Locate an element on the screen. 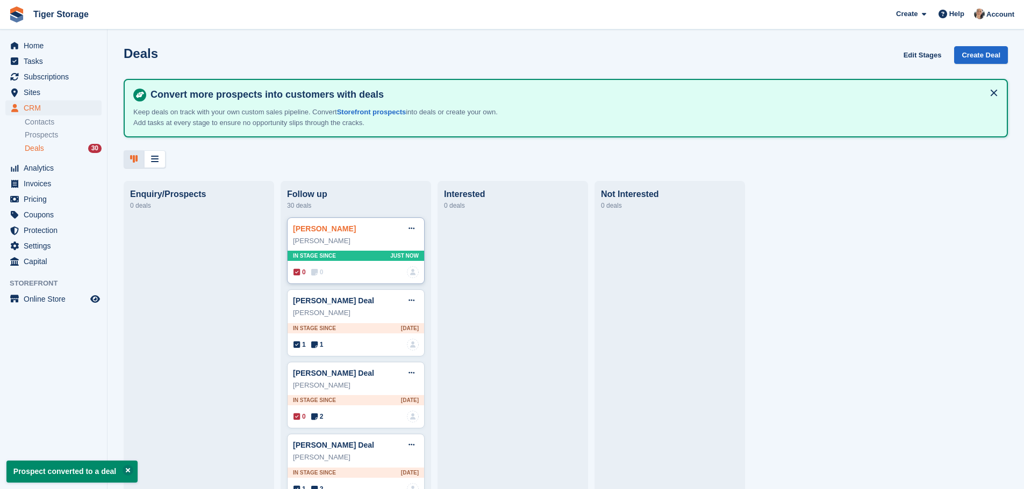  div: Not Interested is located at coordinates (669, 194).